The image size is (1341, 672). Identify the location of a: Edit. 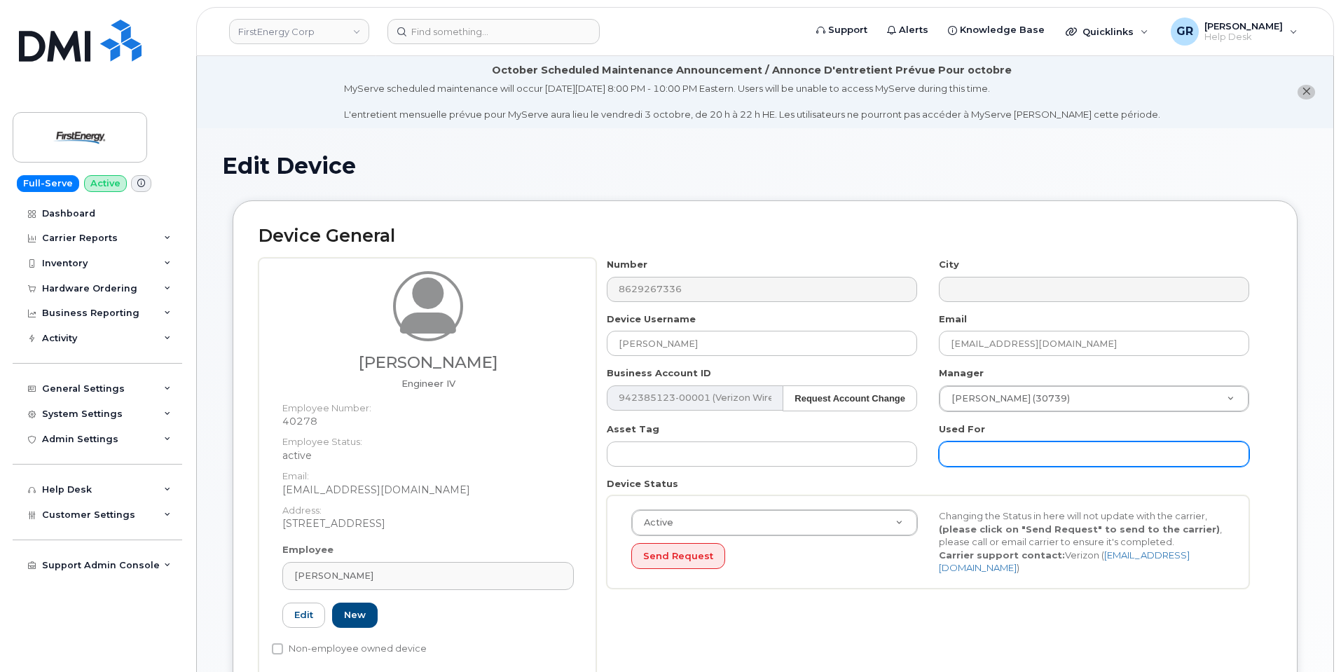
(303, 615).